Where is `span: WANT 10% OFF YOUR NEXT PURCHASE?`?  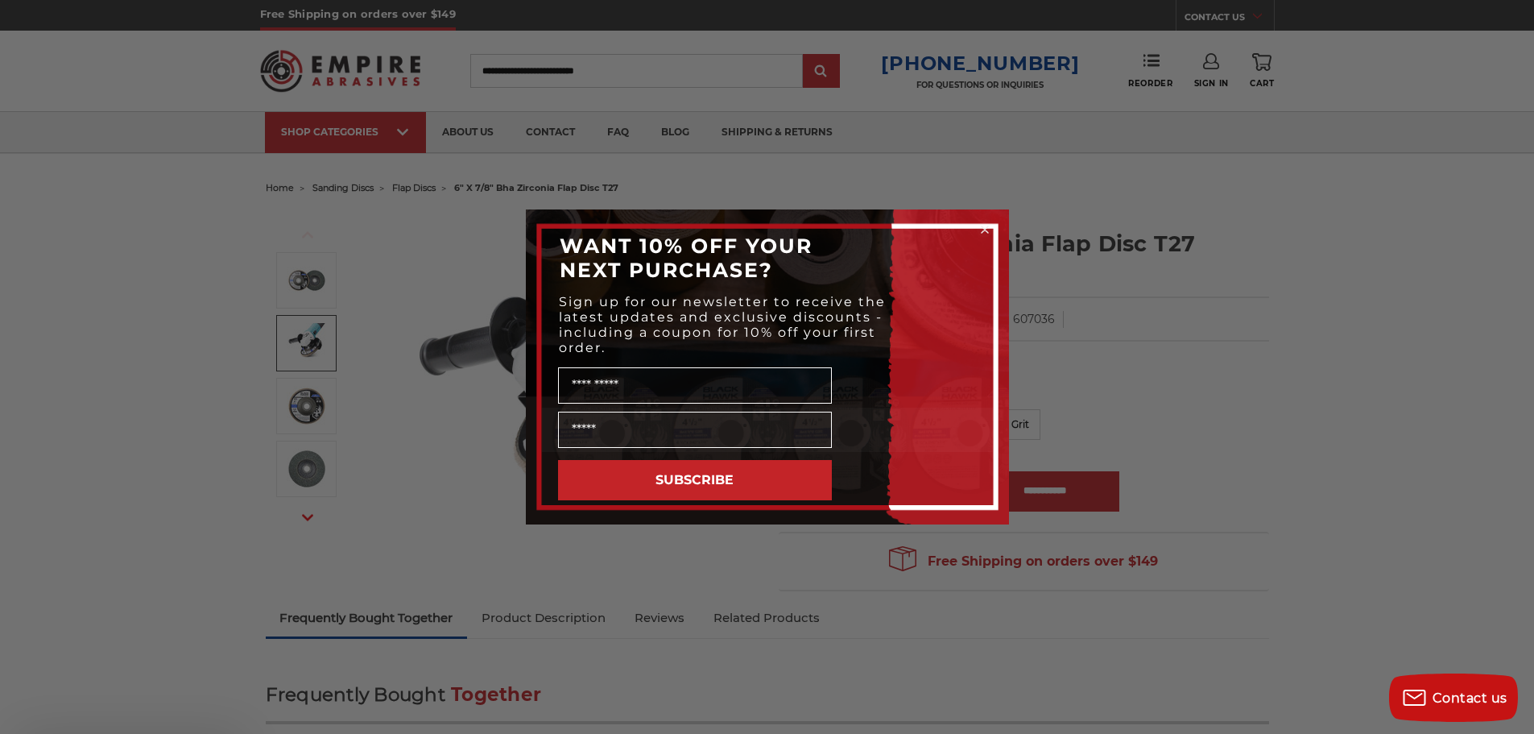
span: WANT 10% OFF YOUR NEXT PURCHASE? is located at coordinates (686, 258).